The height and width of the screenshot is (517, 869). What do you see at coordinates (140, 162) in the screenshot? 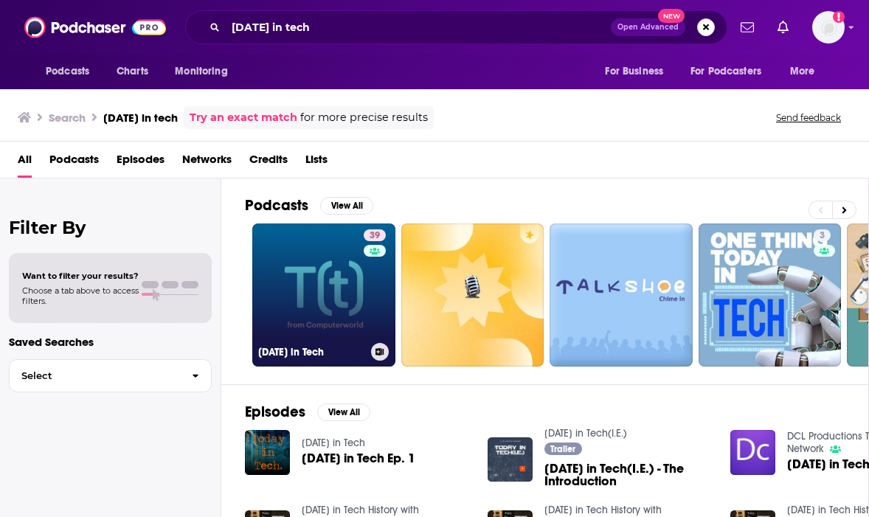
I see `span: Episodes` at bounding box center [140, 162].